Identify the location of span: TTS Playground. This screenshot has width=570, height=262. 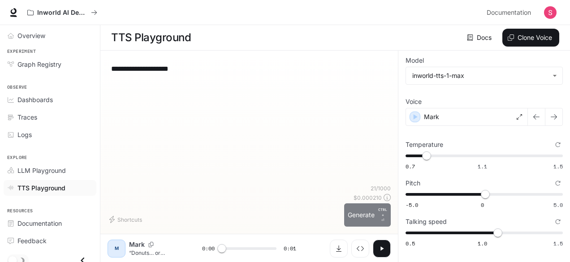
(41, 188).